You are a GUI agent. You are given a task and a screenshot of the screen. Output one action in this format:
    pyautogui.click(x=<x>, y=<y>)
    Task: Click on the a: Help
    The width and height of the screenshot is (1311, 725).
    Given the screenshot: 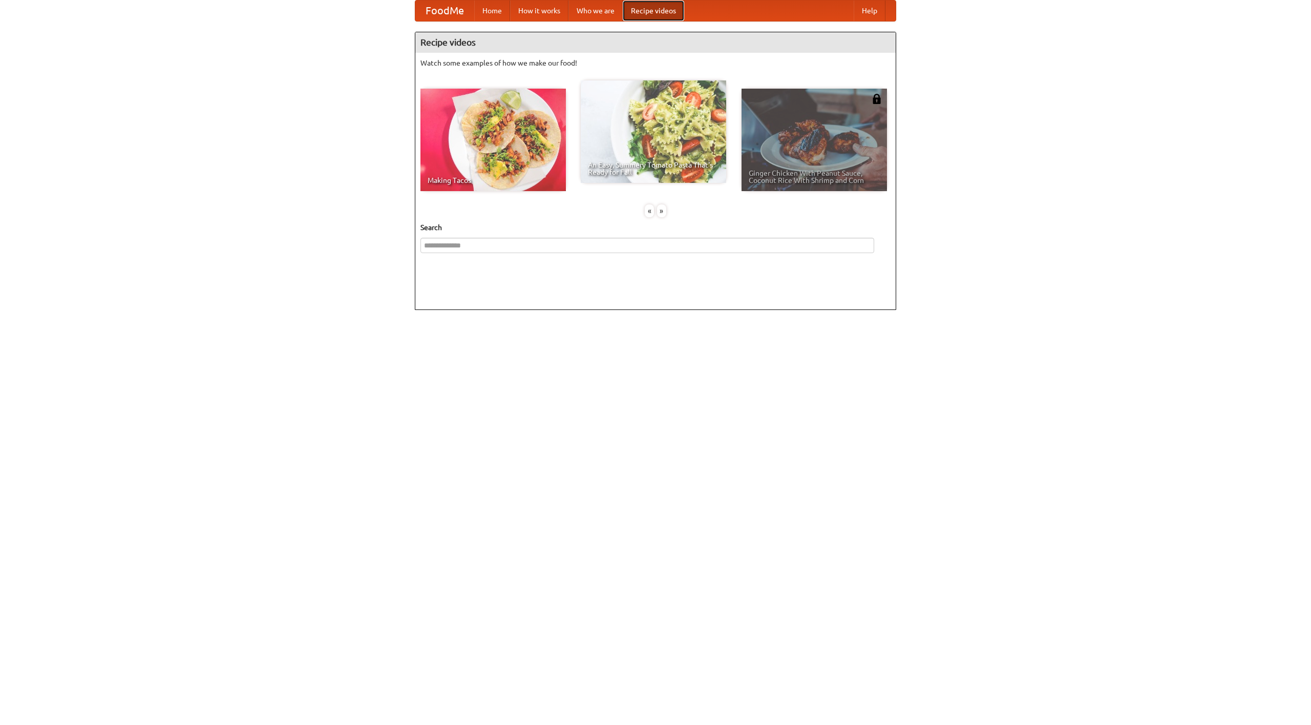 What is the action you would take?
    pyautogui.click(x=869, y=11)
    